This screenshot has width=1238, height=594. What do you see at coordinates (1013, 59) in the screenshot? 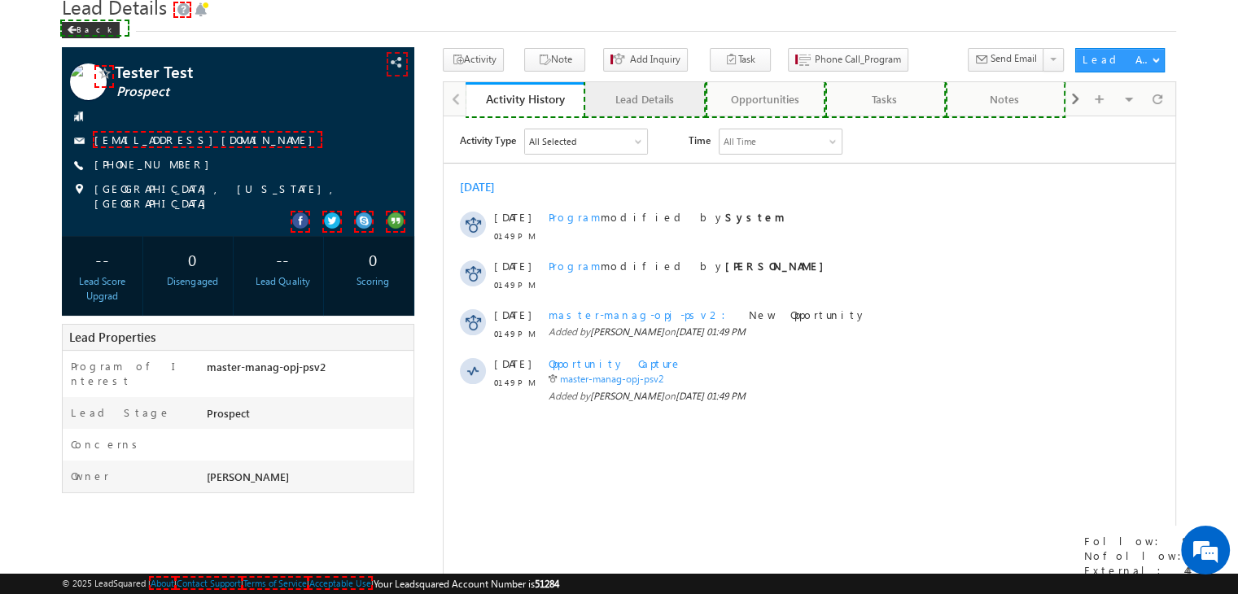
I see `span: Send Email` at bounding box center [1013, 59].